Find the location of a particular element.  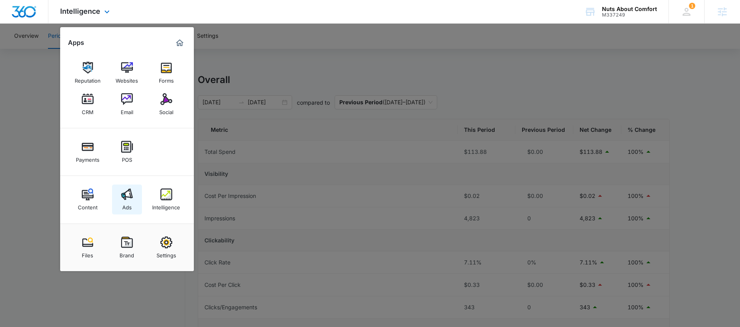

a: Settings is located at coordinates (166, 247).